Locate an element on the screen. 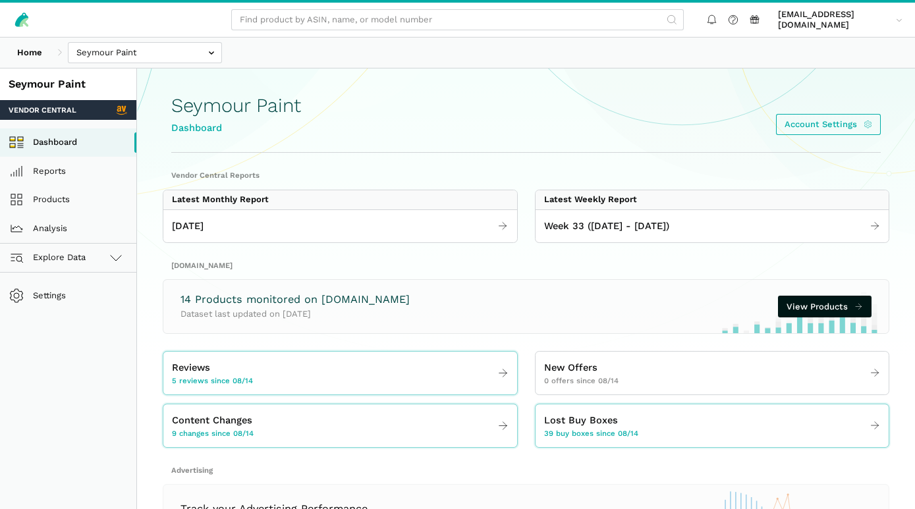  a: Content Changes 9 changes since 08/14 is located at coordinates (340, 426).